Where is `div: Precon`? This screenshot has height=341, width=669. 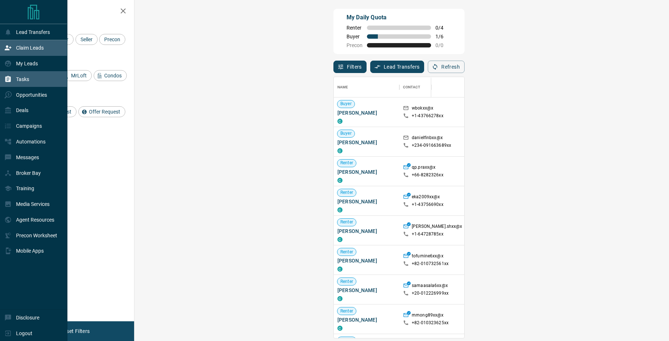 div: Precon is located at coordinates (112, 39).